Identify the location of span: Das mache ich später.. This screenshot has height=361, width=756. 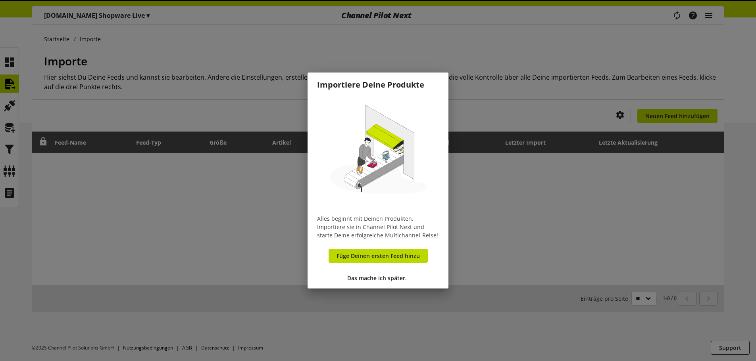
(377, 278).